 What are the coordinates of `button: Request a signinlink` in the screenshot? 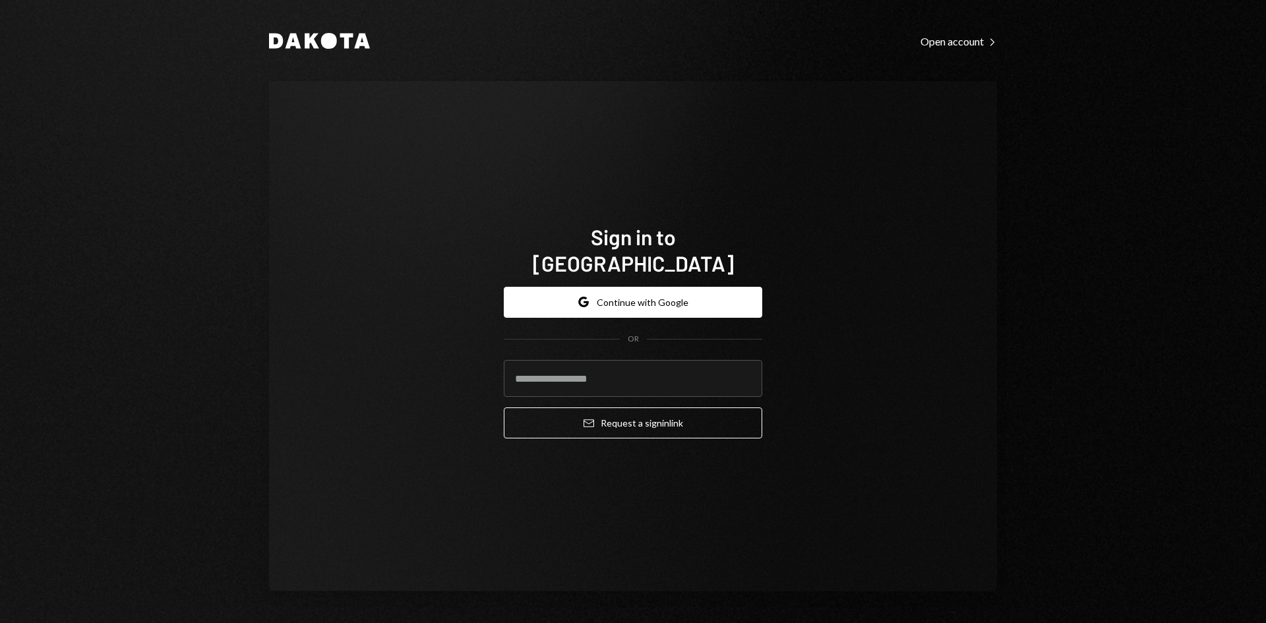 It's located at (633, 423).